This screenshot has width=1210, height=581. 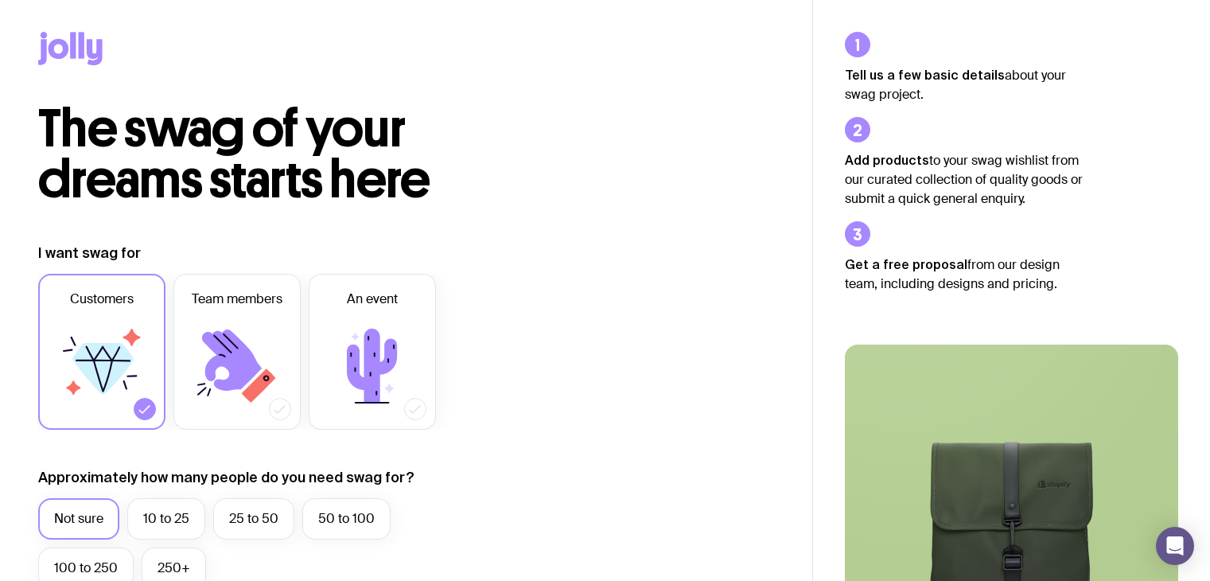 What do you see at coordinates (887, 160) in the screenshot?
I see `strong: Add products` at bounding box center [887, 160].